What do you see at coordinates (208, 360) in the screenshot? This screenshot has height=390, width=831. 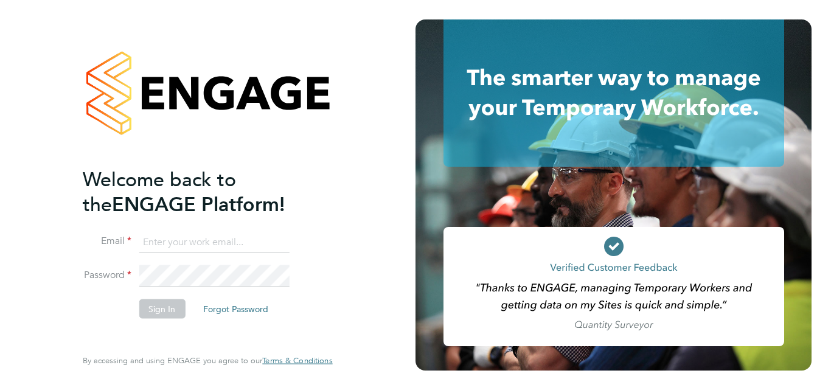 I see `span: By accessing and using ENGAGE you agree to our` at bounding box center [208, 360].